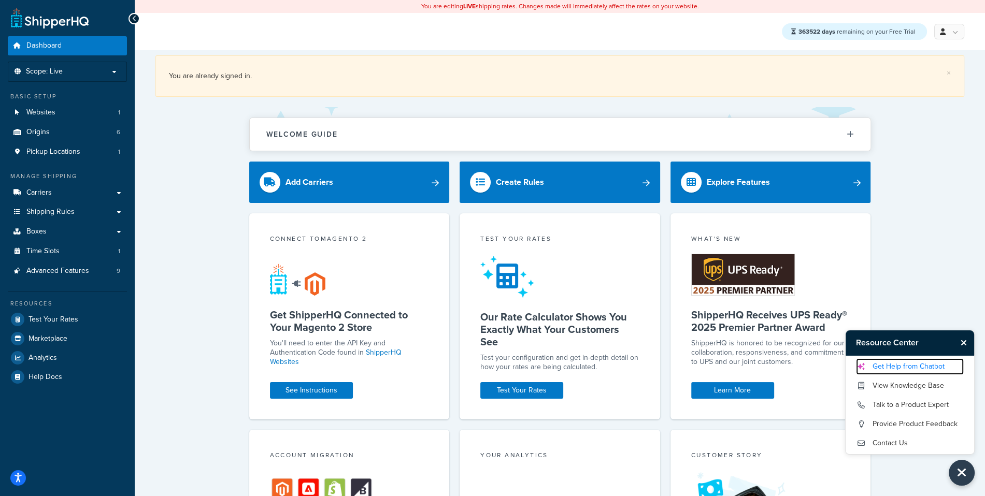  Describe the element at coordinates (67, 232) in the screenshot. I see `li: Boxes` at that location.